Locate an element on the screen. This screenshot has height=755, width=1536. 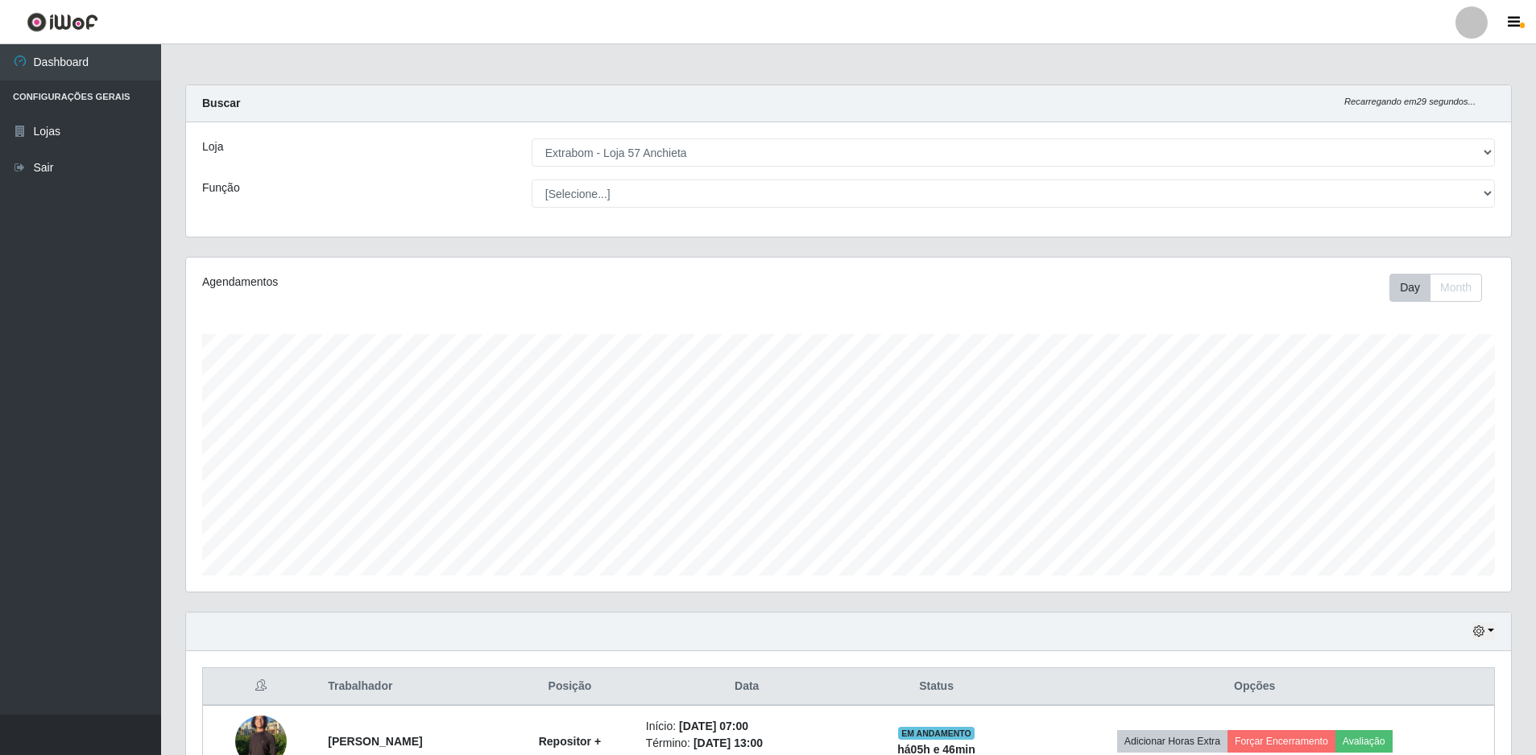
label: Função is located at coordinates (221, 188).